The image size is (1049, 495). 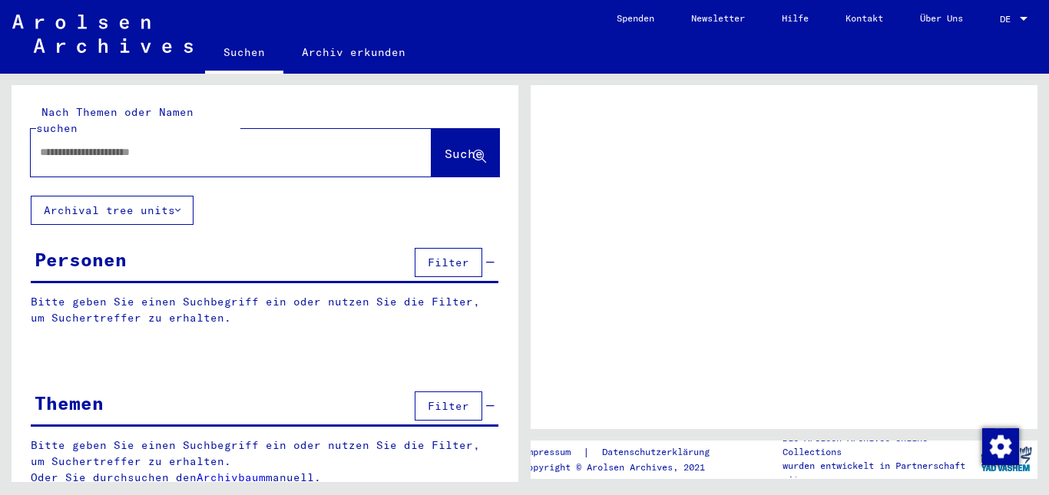 I want to click on p: wurden entwickelt in Partnerschaft mit, so click(x=879, y=473).